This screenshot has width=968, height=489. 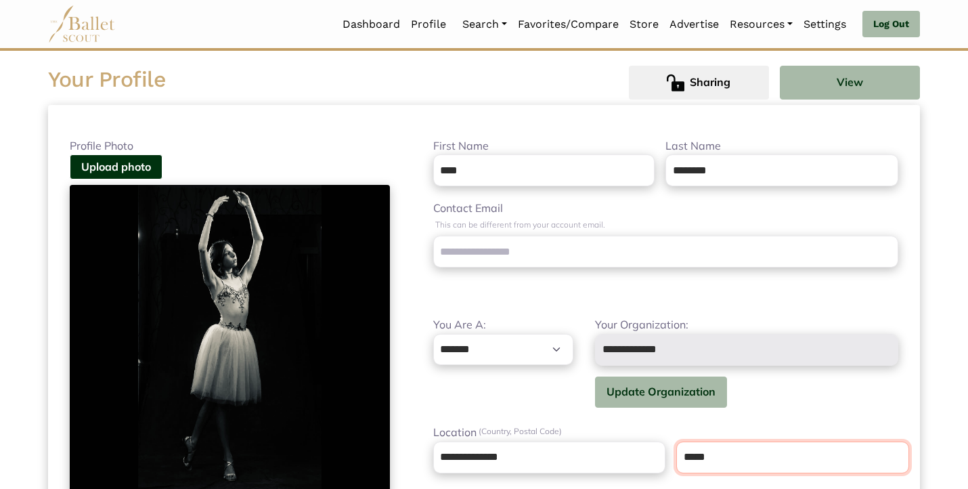 What do you see at coordinates (428, 24) in the screenshot?
I see `a: Profile` at bounding box center [428, 24].